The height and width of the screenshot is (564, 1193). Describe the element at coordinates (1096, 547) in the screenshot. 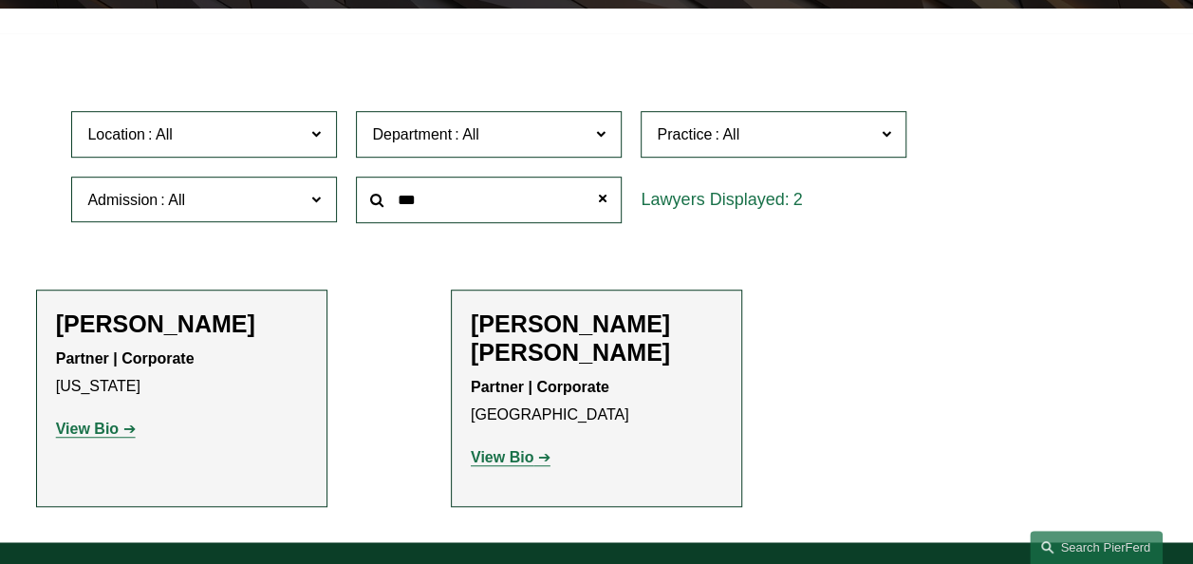

I see `a: Search this site` at that location.